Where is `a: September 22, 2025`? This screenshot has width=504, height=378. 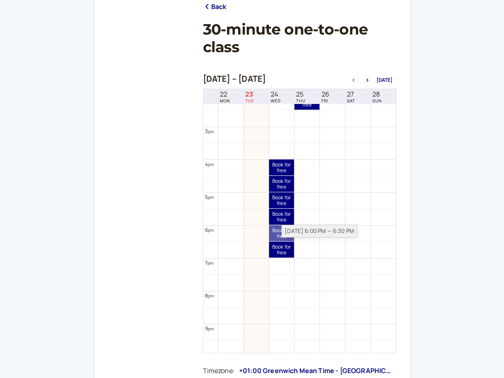 a: September 22, 2025 is located at coordinates (225, 96).